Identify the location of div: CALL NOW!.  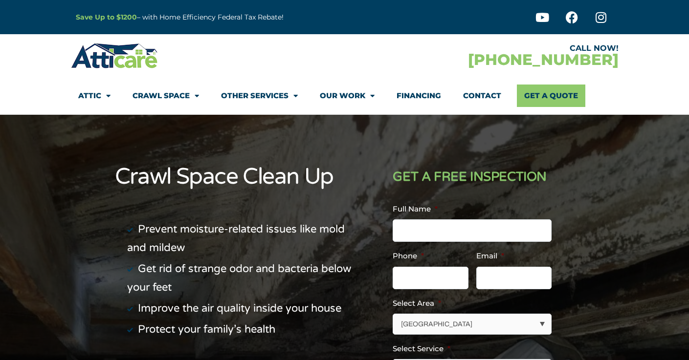
(482, 48).